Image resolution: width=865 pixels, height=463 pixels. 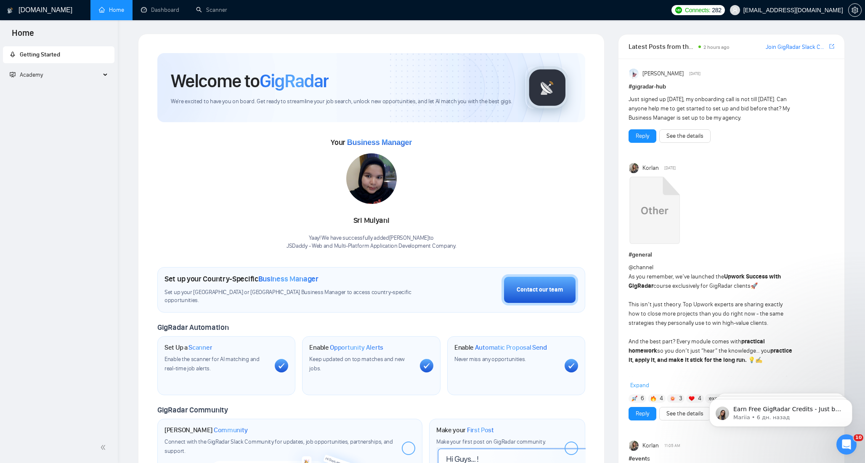 What do you see at coordinates (641, 267) in the screenshot?
I see `span: @channel` at bounding box center [641, 267].